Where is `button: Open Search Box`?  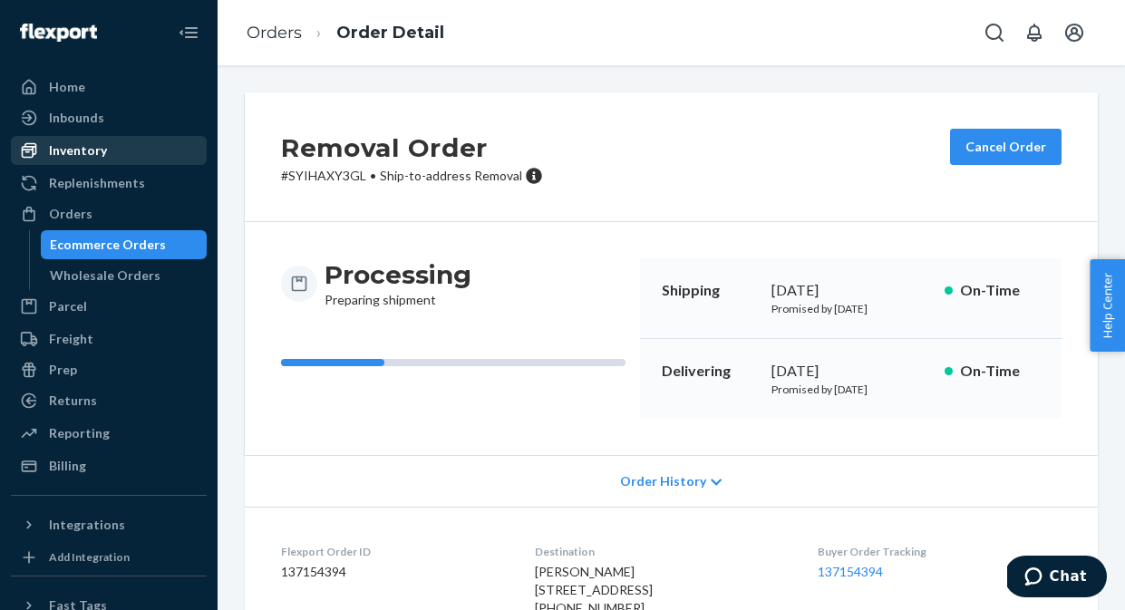 button: Open Search Box is located at coordinates (995, 33).